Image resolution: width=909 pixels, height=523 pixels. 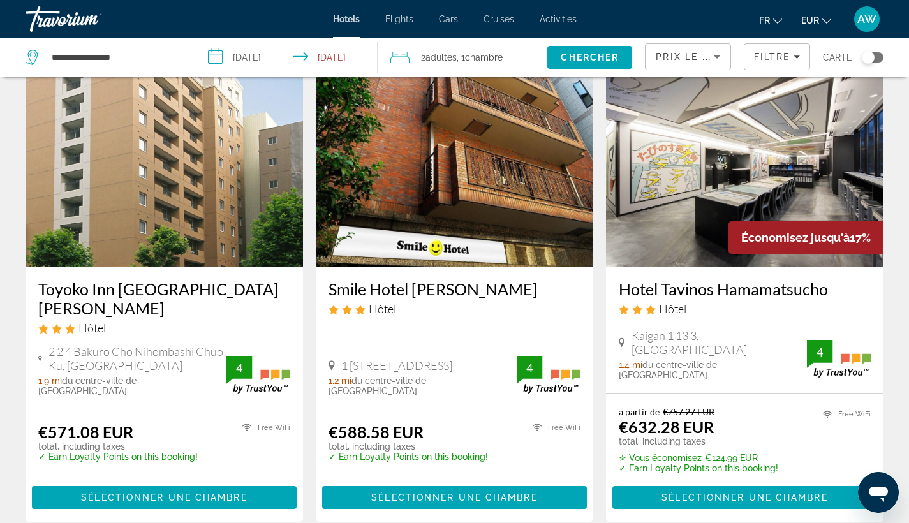 What do you see at coordinates (772, 57) in the screenshot?
I see `span: Filtre` at bounding box center [772, 57].